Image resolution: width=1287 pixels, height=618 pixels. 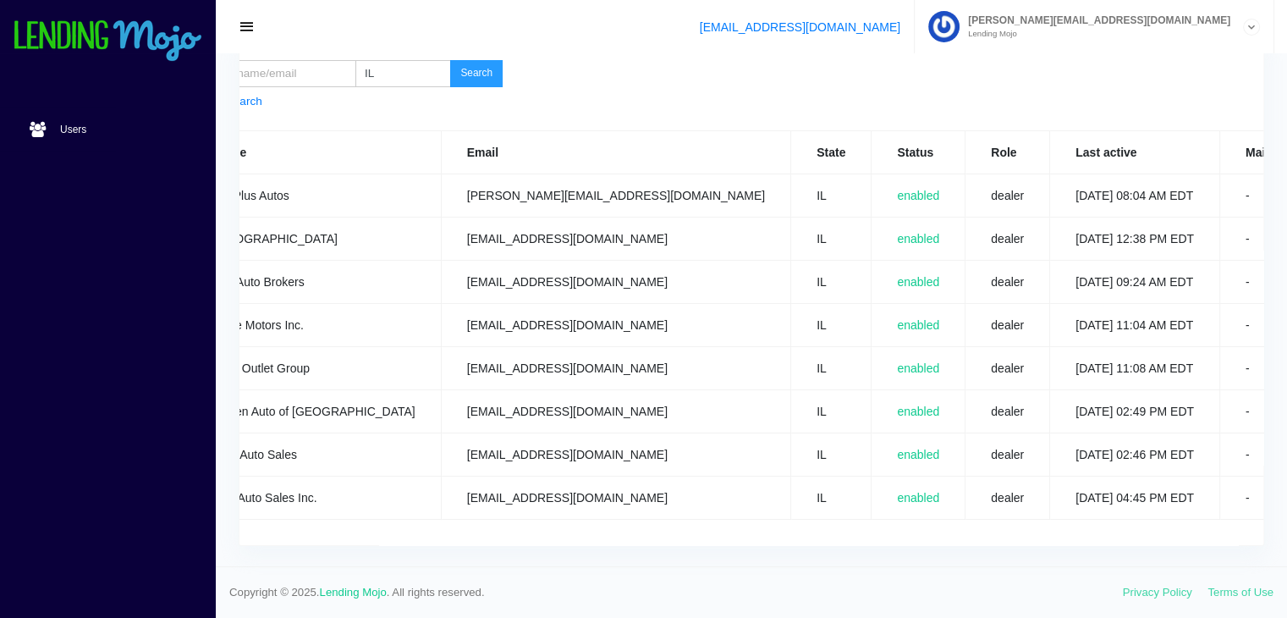 What do you see at coordinates (1095, 34) in the screenshot?
I see `small: Lending Mojo` at bounding box center [1095, 34].